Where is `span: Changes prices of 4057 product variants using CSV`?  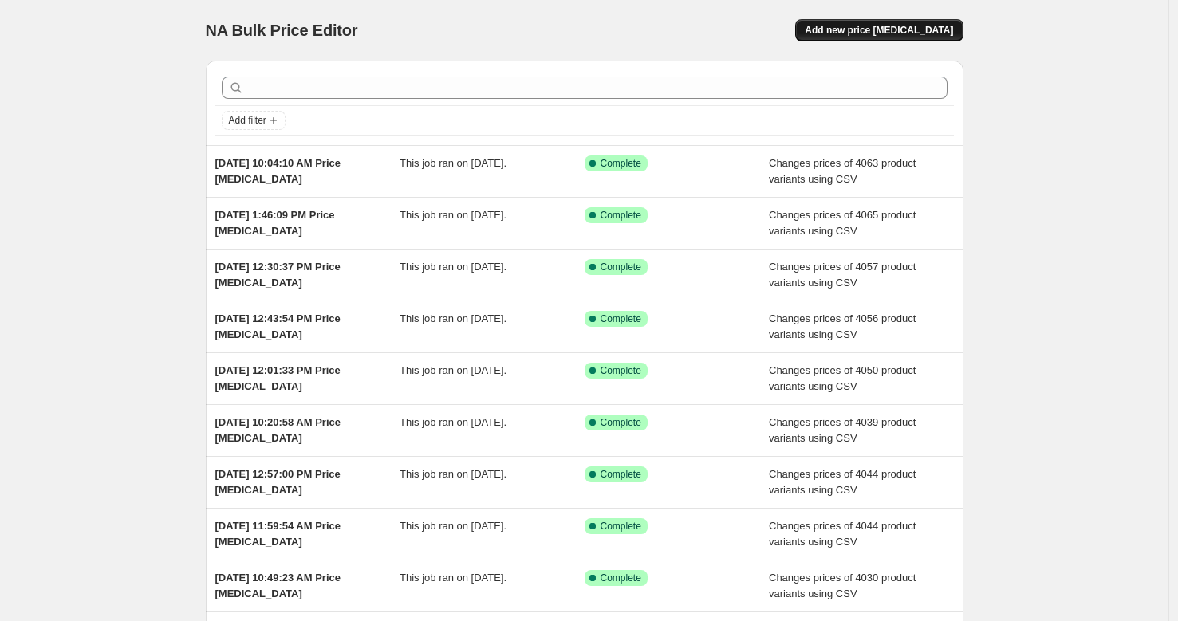 span: Changes prices of 4057 product variants using CSV is located at coordinates (842, 274).